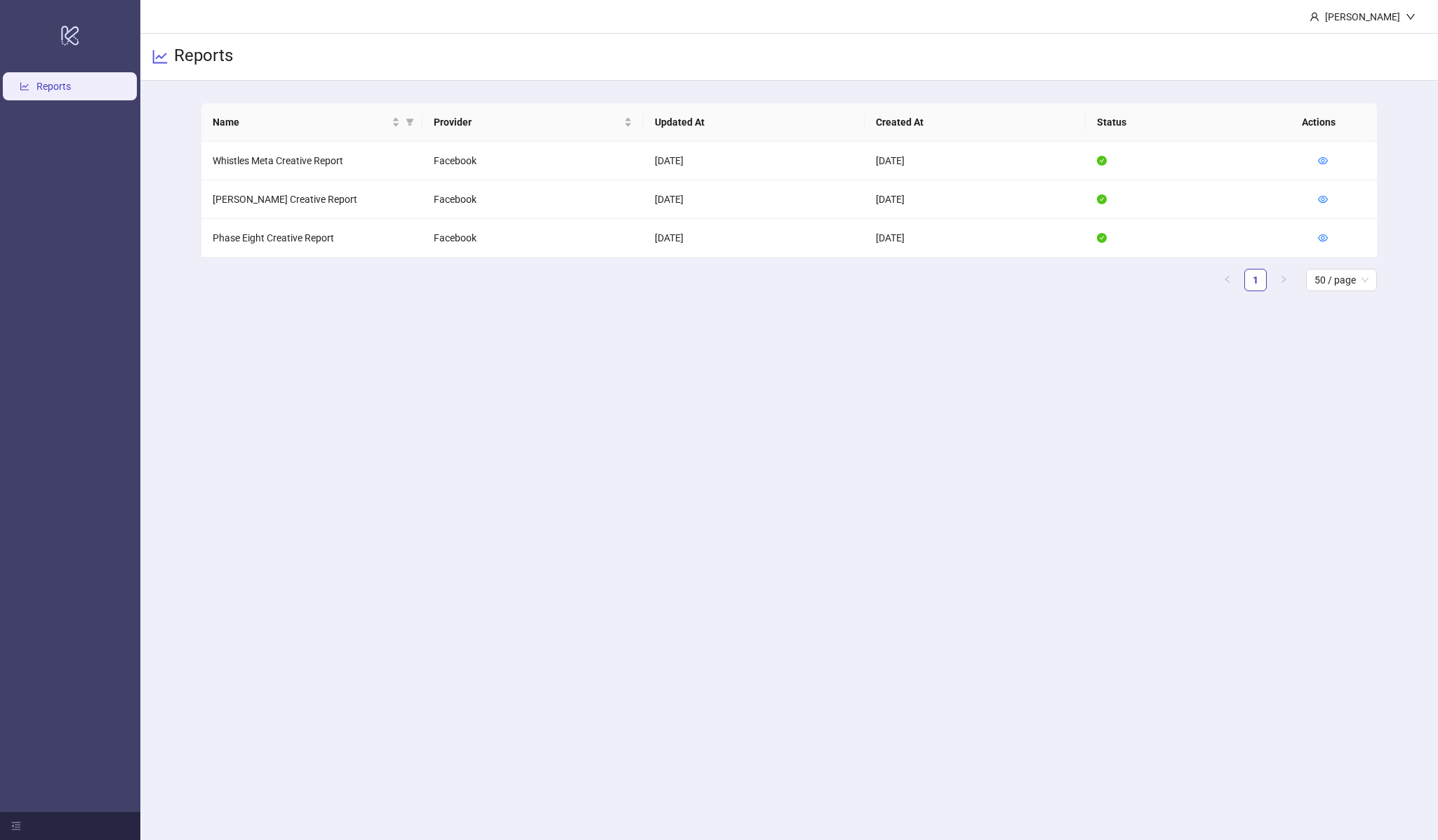  Describe the element at coordinates (1315, 17) in the screenshot. I see `span: user` at that location.